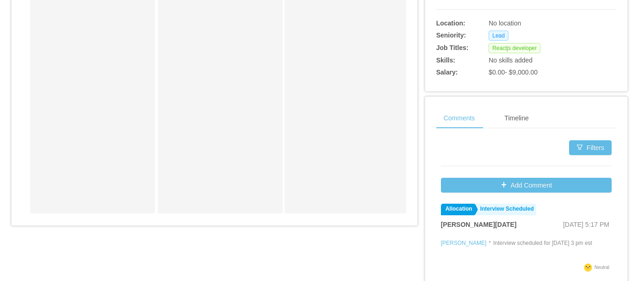 Image resolution: width=632 pixels, height=281 pixels. I want to click on div: Comments, so click(459, 118).